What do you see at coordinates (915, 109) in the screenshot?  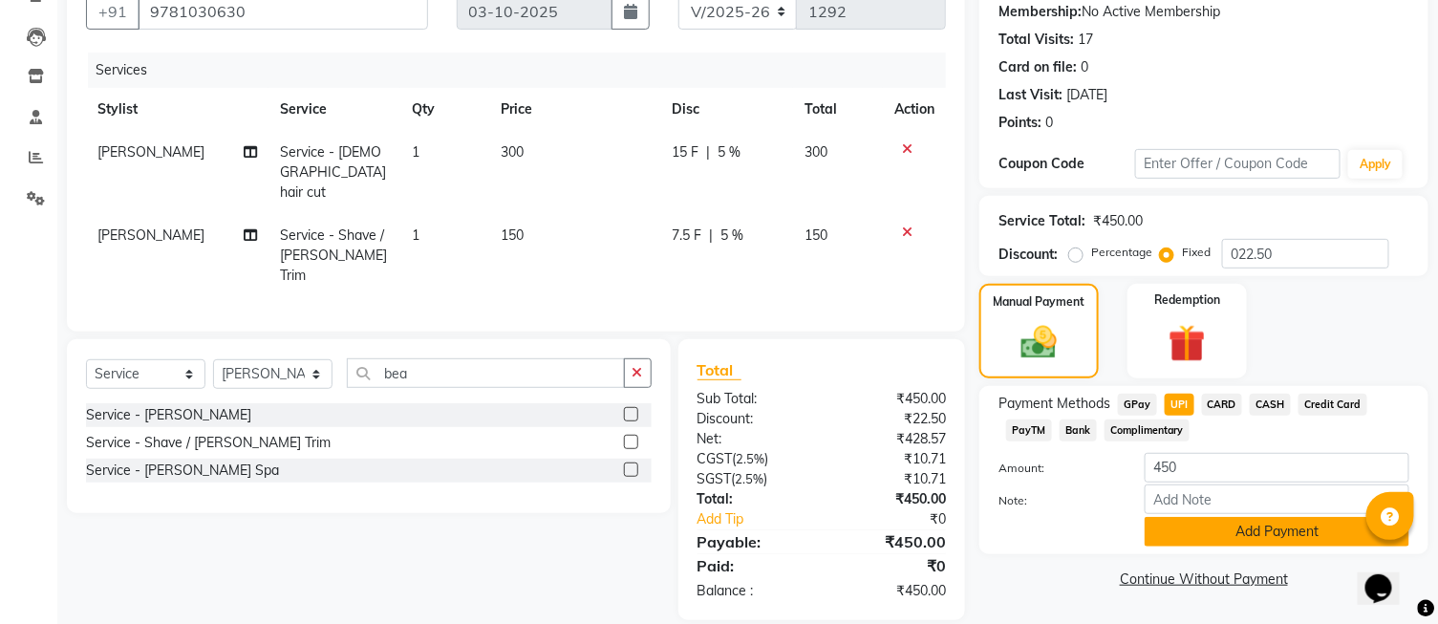 I see `th: Action` at bounding box center [915, 109].